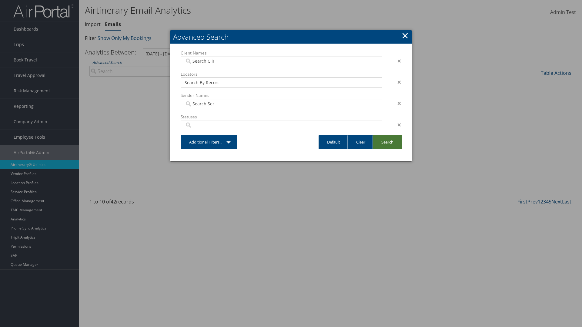 The height and width of the screenshot is (327, 582). Describe the element at coordinates (405, 35) in the screenshot. I see `a: Close` at that location.